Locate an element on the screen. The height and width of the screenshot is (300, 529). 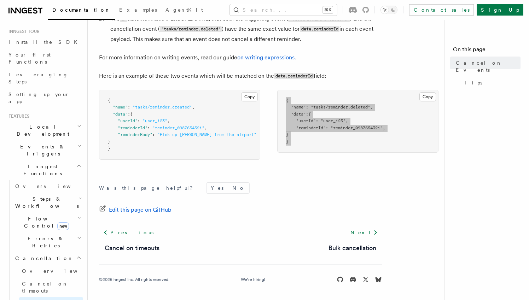
span: AgentKit is located at coordinates (184, 10).